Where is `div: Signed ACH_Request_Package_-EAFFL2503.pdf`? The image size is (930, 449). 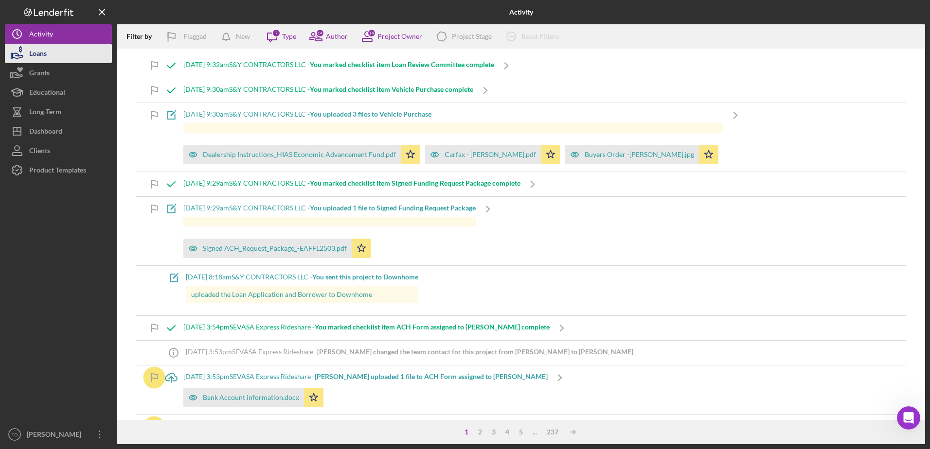
div: Signed ACH_Request_Package_-EAFFL2503.pdf is located at coordinates (275, 248).